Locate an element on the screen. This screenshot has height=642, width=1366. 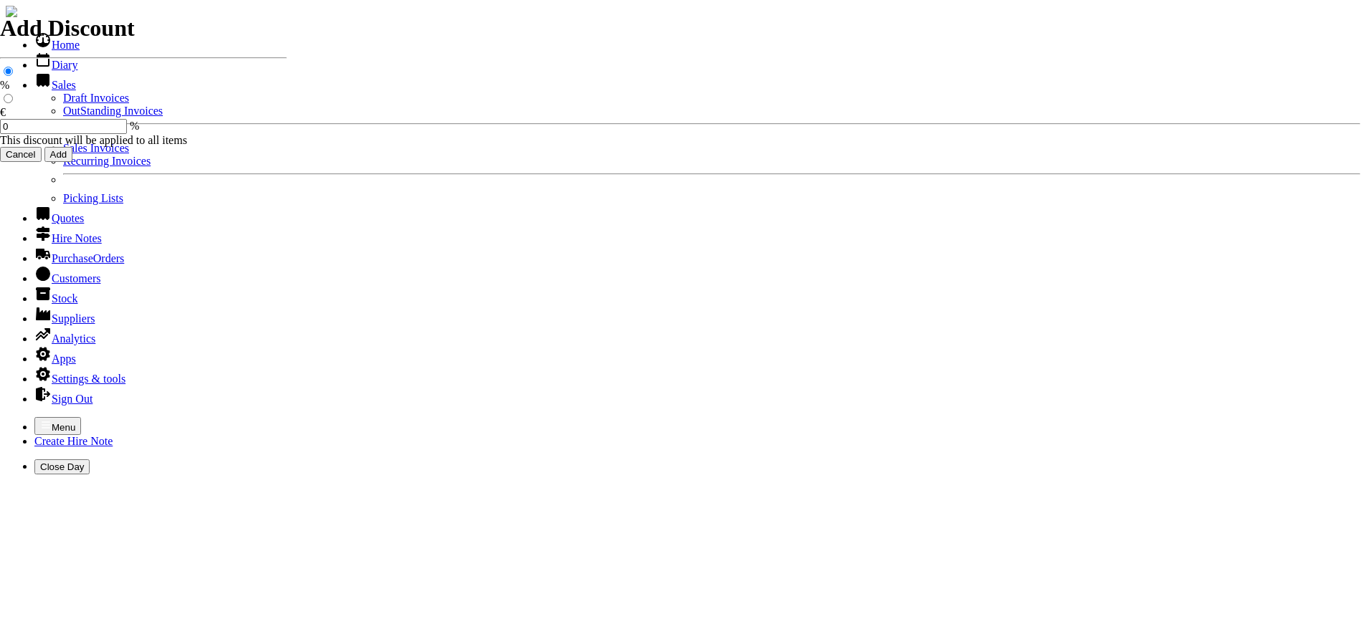
a: Stock is located at coordinates (56, 298).